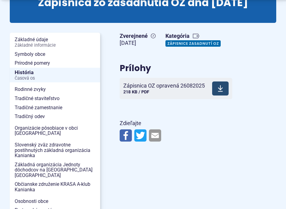 Image resolution: width=286 pixels, height=209 pixels. Describe the element at coordinates (55, 75) in the screenshot. I see `span: História` at that location.